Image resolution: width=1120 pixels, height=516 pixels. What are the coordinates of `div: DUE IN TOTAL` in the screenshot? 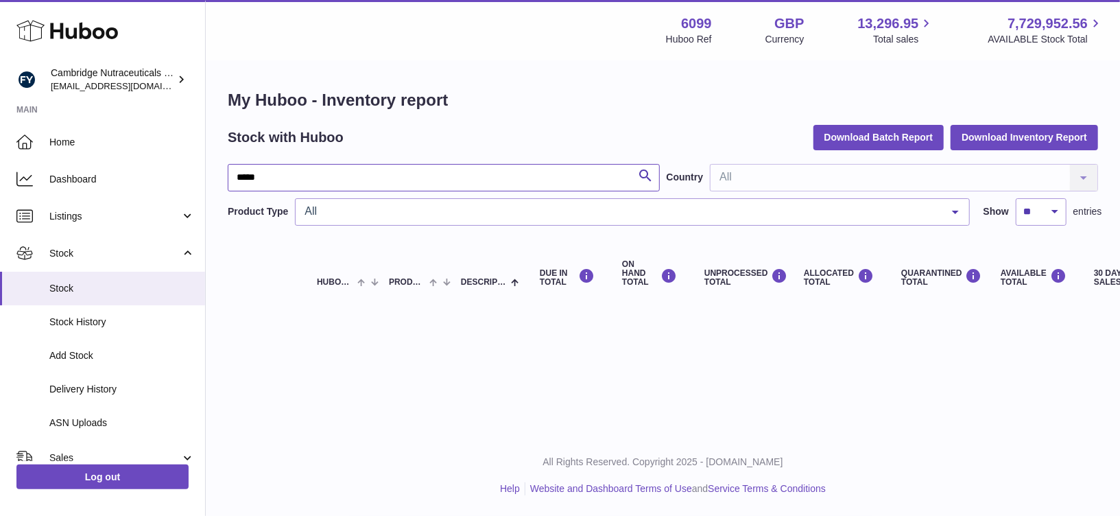 It's located at (567, 277).